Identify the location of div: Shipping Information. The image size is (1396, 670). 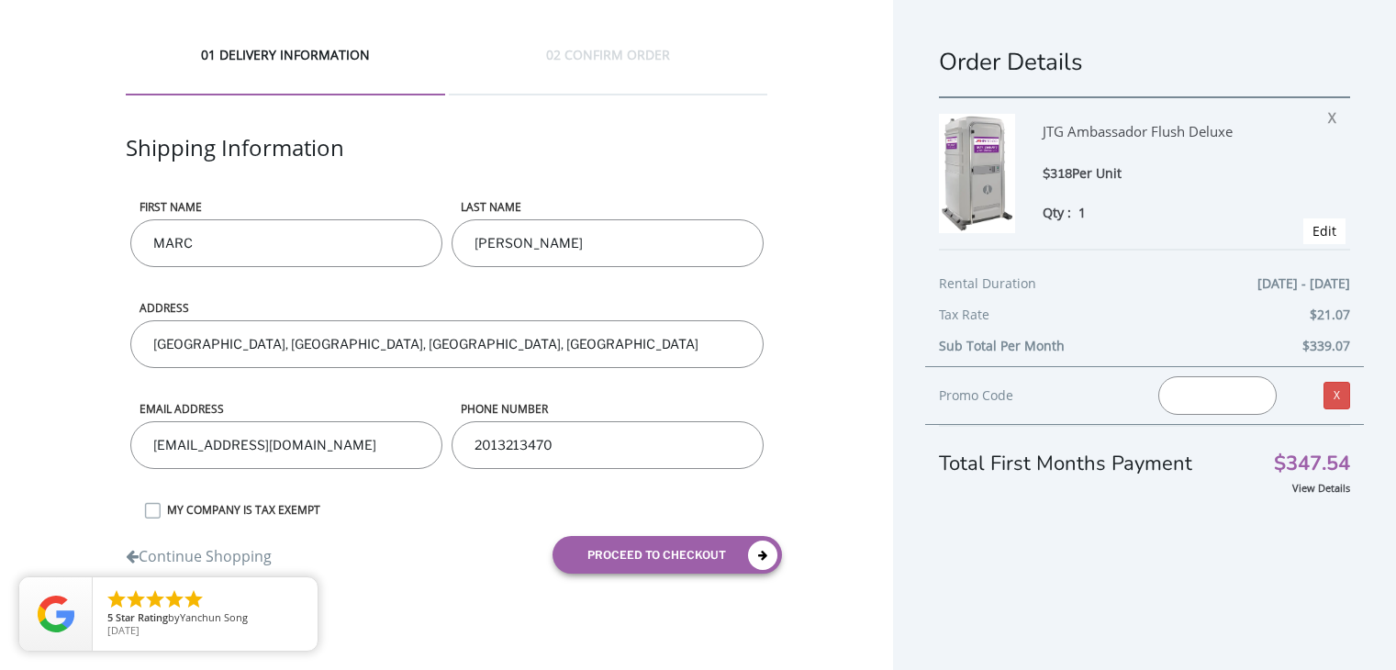
(447, 165).